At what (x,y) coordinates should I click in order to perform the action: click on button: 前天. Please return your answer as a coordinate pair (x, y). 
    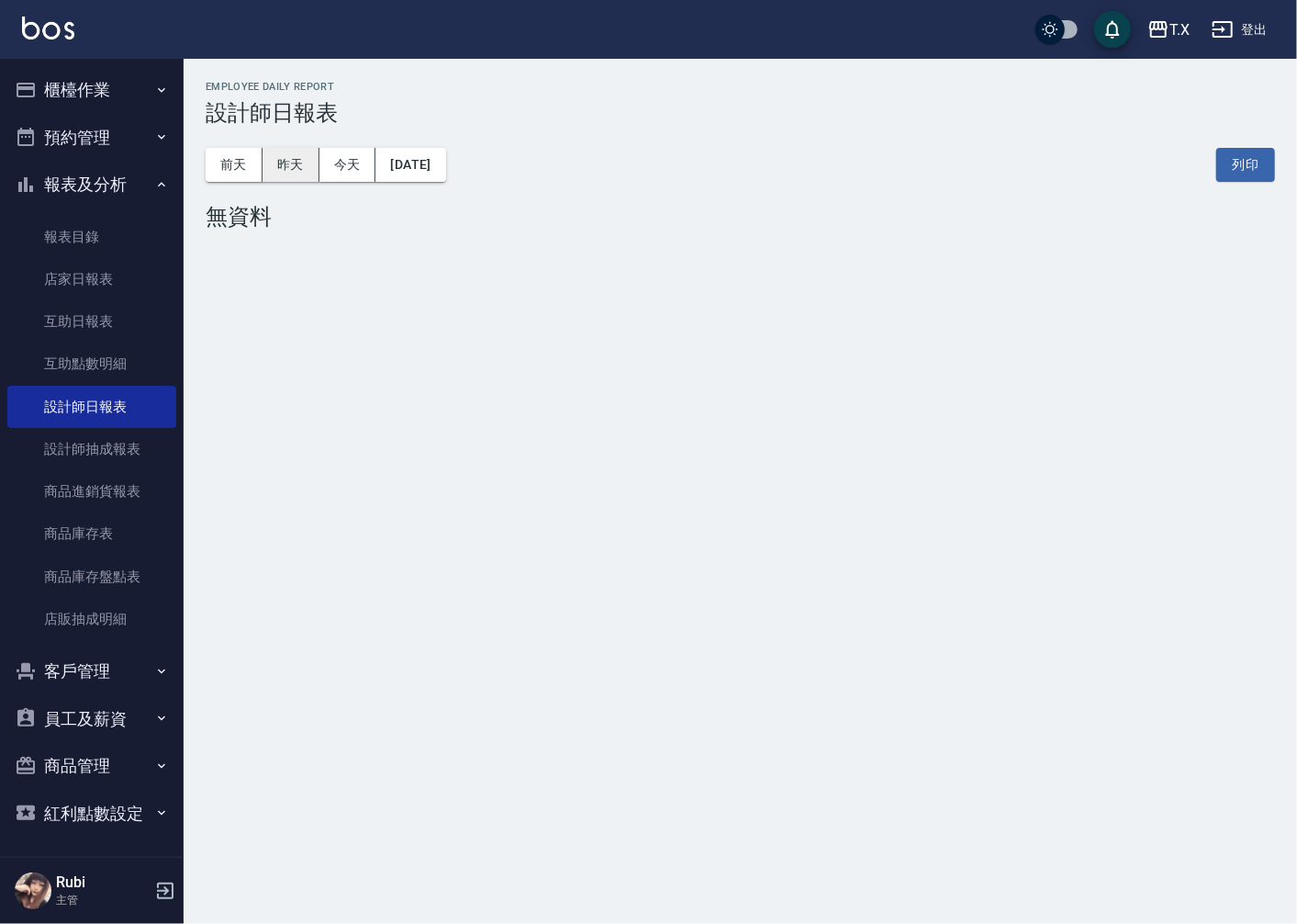
    Looking at the image, I should click on (234, 165).